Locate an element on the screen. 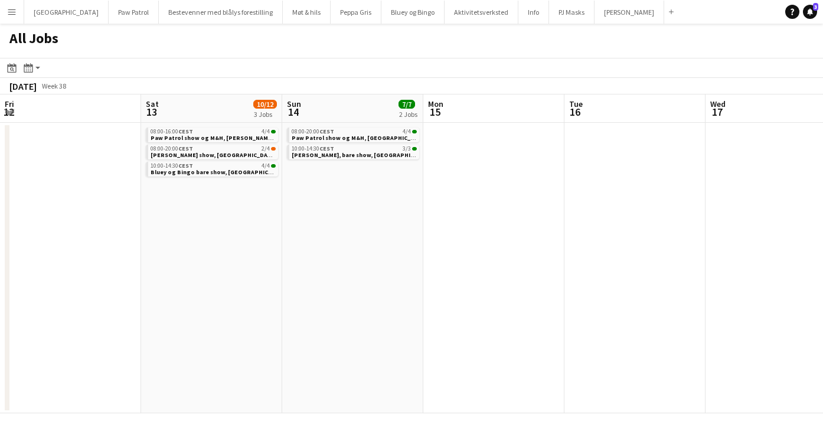 This screenshot has width=823, height=444. span: 17 is located at coordinates (717, 112).